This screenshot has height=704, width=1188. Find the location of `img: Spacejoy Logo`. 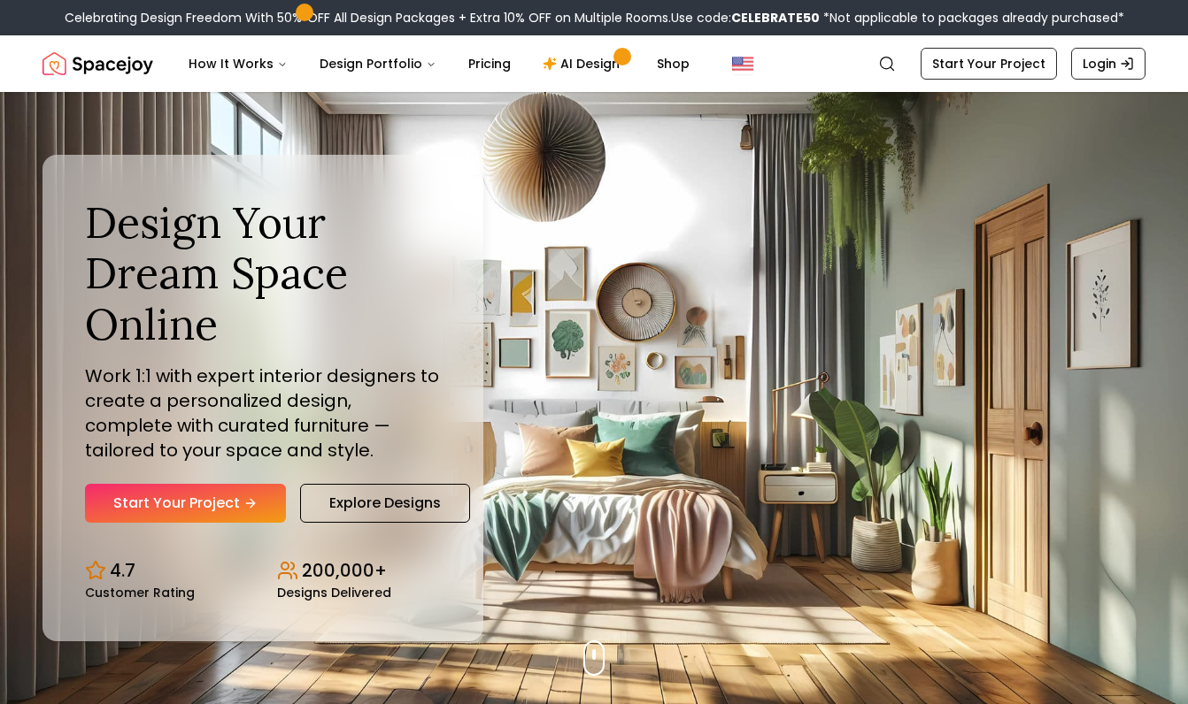

img: Spacejoy Logo is located at coordinates (97, 64).